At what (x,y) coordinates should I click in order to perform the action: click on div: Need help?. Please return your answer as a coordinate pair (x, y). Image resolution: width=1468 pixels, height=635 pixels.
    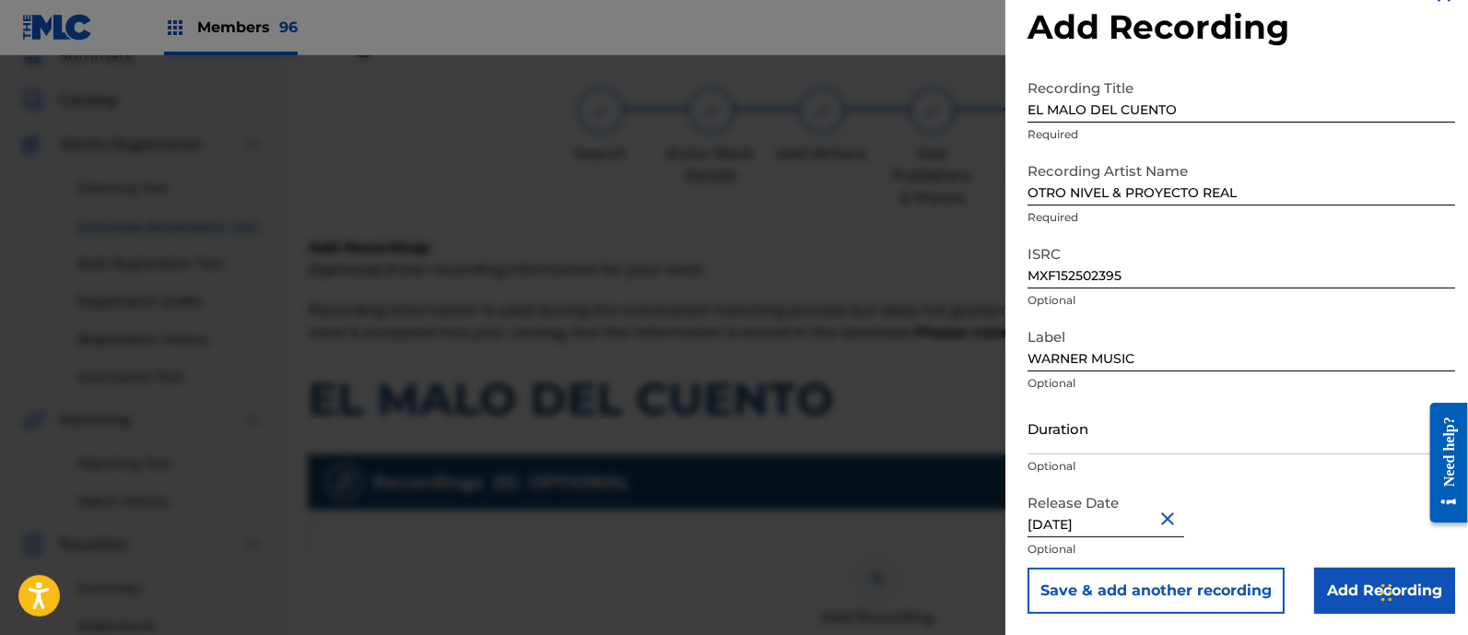
    Looking at the image, I should click on (32, 63).